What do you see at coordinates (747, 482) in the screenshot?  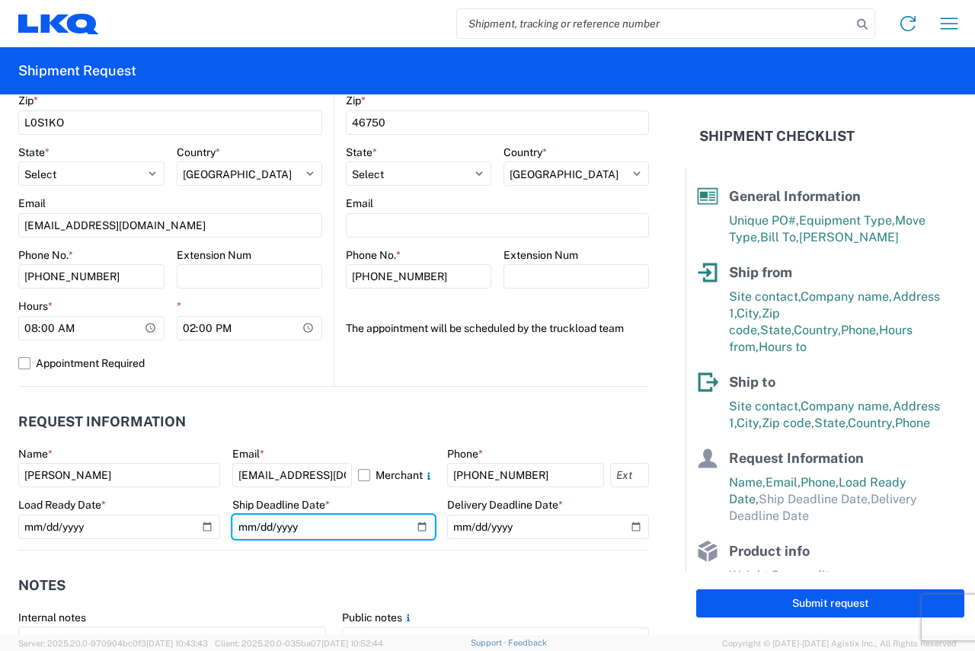 I see `span: Name,` at bounding box center [747, 482].